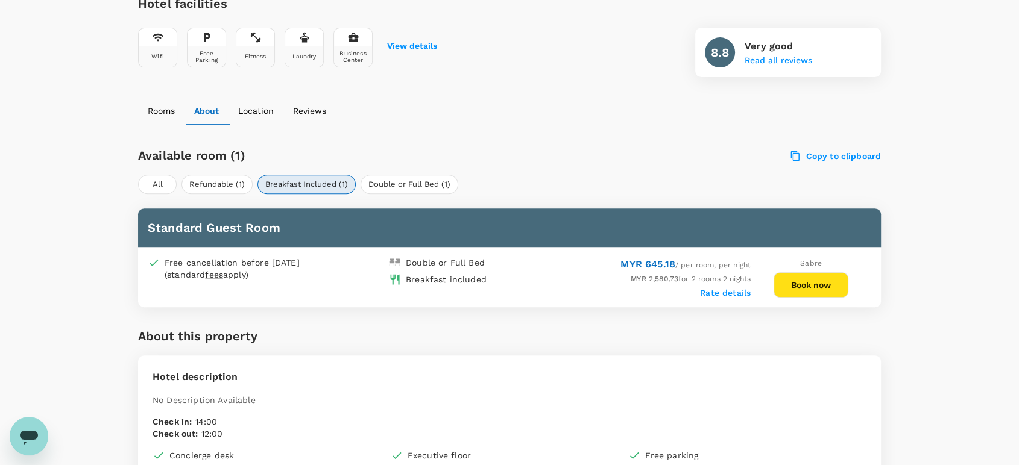 This screenshot has width=1019, height=465. I want to click on div: Laundry, so click(304, 56).